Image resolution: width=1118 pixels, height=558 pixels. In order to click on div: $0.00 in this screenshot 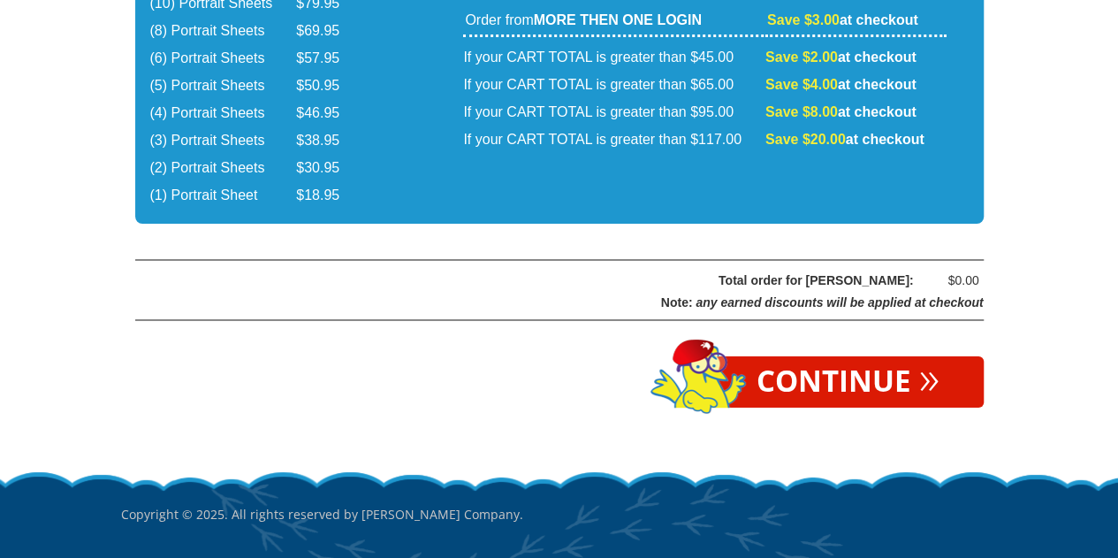, I will do `click(953, 280)`.